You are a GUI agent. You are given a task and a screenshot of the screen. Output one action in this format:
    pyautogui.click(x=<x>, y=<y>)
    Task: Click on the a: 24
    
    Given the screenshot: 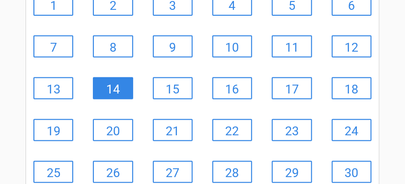 What is the action you would take?
    pyautogui.click(x=351, y=130)
    